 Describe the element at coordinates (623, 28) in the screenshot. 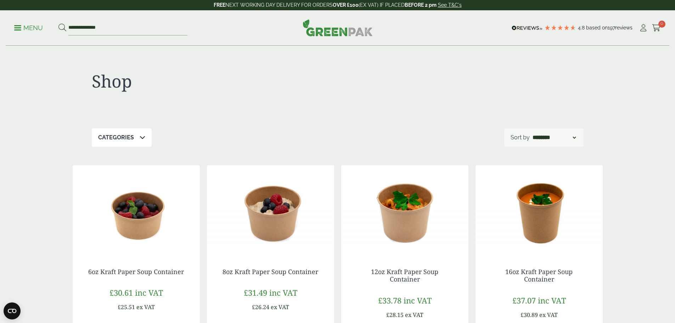

I see `span: reviews` at that location.